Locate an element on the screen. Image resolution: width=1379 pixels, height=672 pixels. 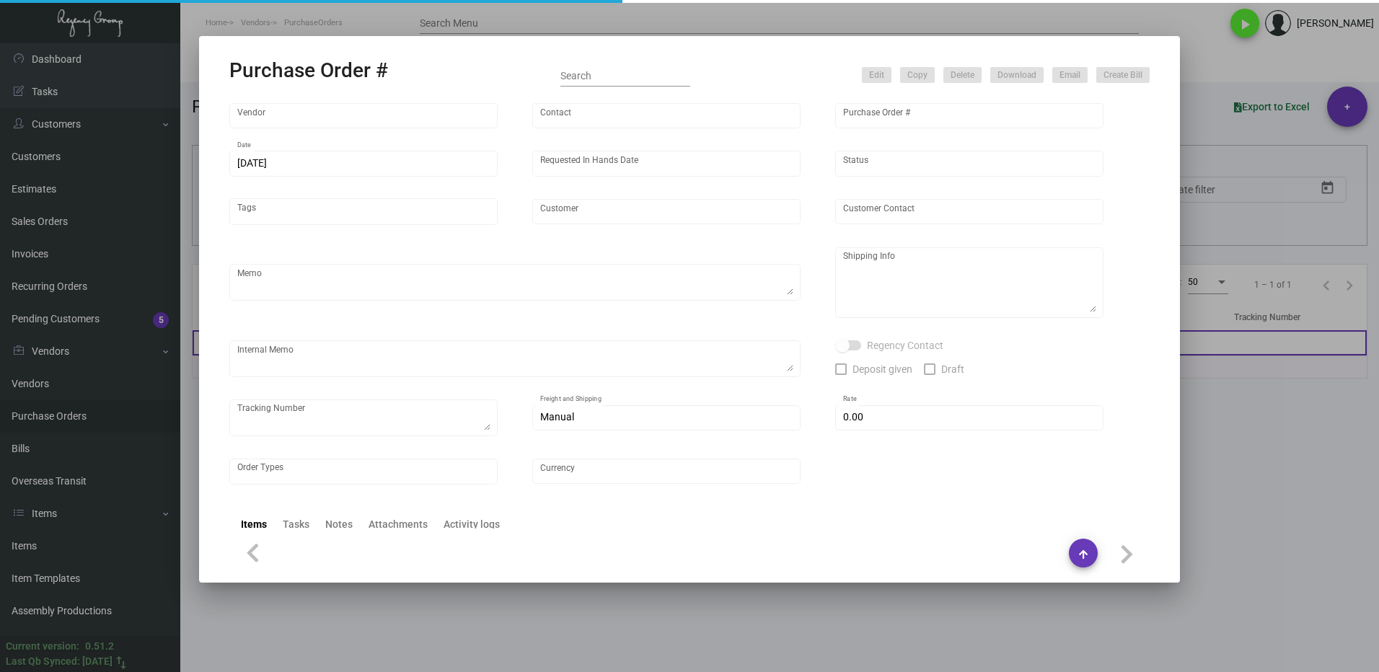
span: Draft is located at coordinates (953, 369).